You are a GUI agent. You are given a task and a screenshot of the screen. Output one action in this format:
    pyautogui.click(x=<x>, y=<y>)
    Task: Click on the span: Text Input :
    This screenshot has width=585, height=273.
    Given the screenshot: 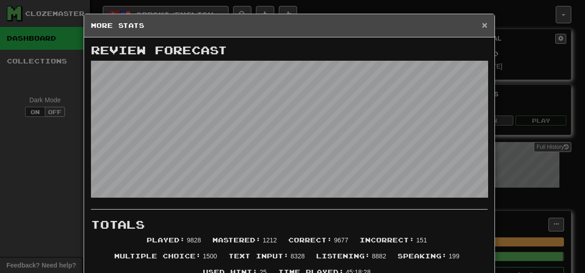 What is the action you would take?
    pyautogui.click(x=259, y=256)
    